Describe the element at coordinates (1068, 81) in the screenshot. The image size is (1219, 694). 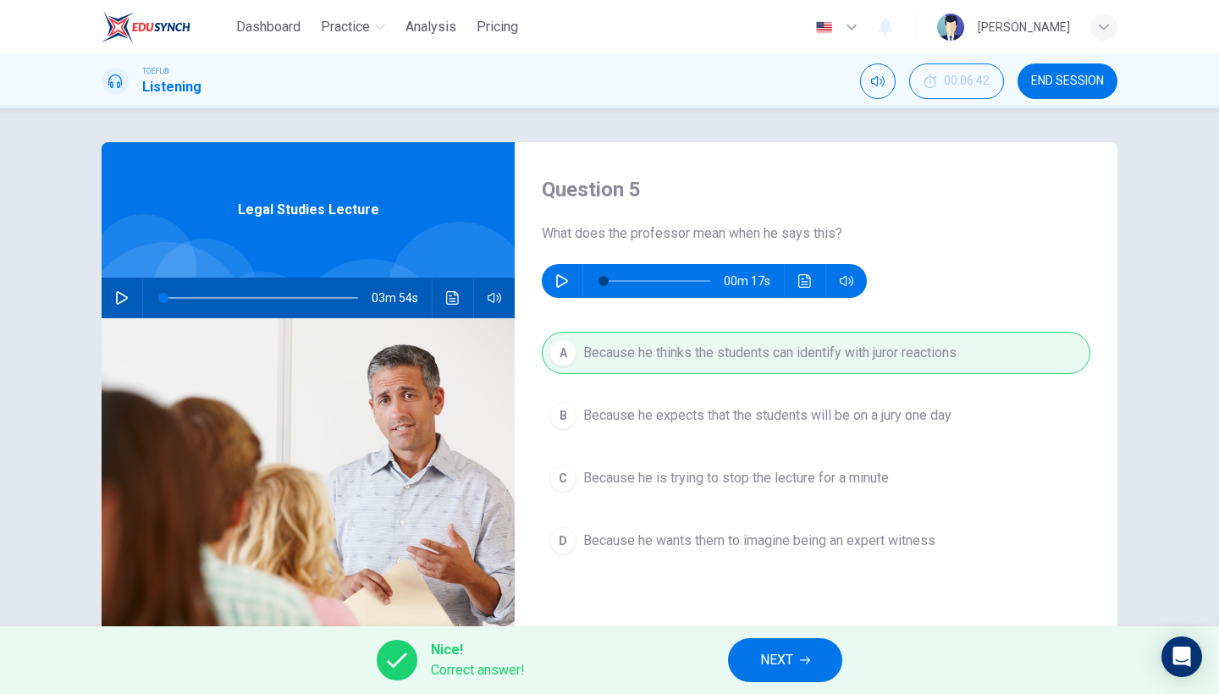
I see `span: END SESSION` at that location.